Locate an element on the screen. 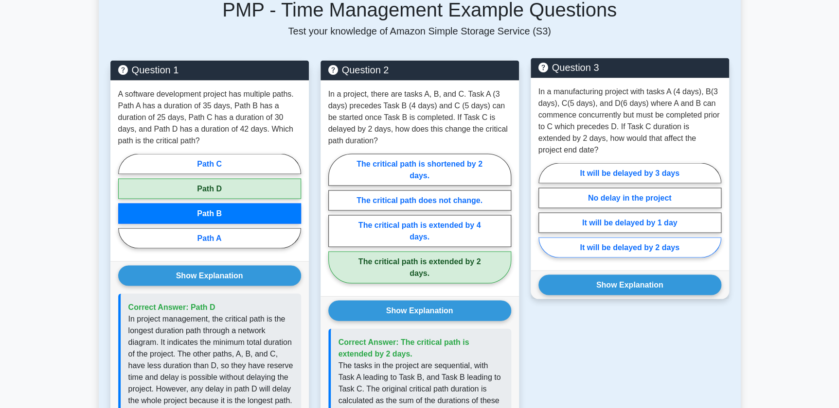 Image resolution: width=839 pixels, height=408 pixels. label: The critical path is extended by 2 days. is located at coordinates (420, 267).